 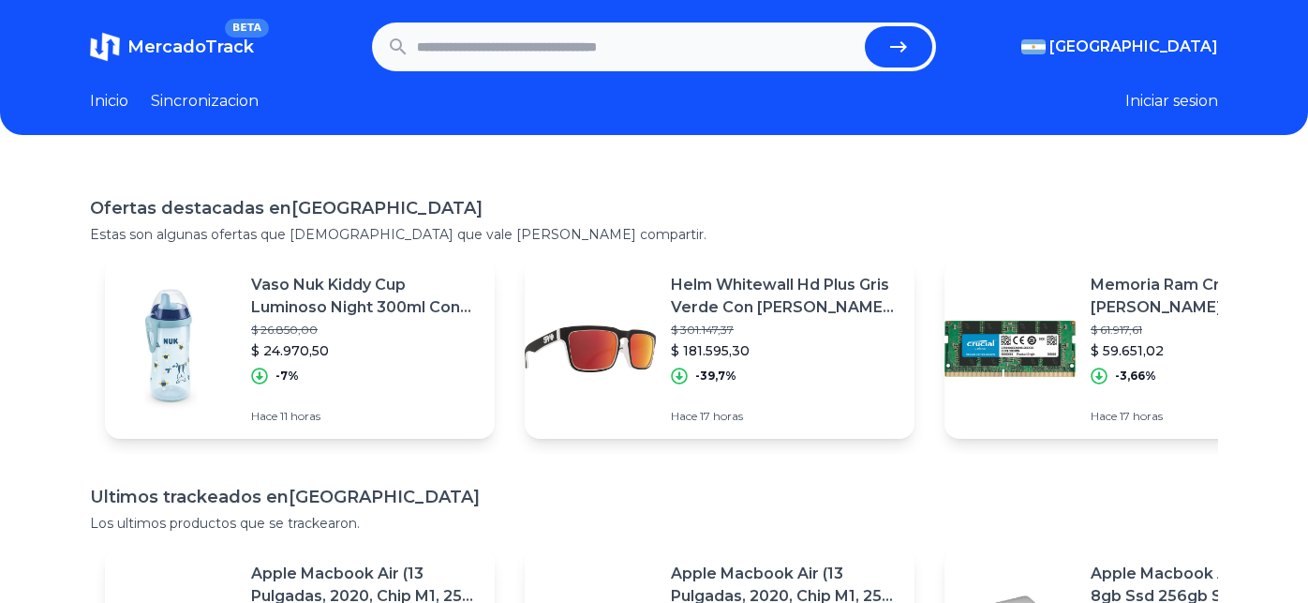 I want to click on span: MercadoTrack, so click(x=190, y=47).